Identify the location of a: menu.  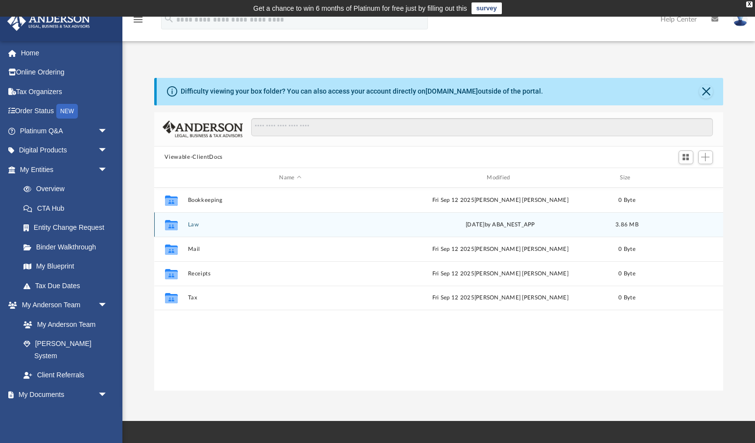
(138, 22).